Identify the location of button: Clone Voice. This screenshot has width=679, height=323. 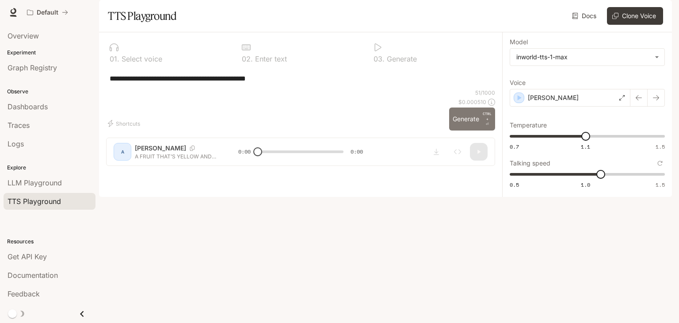
(635, 16).